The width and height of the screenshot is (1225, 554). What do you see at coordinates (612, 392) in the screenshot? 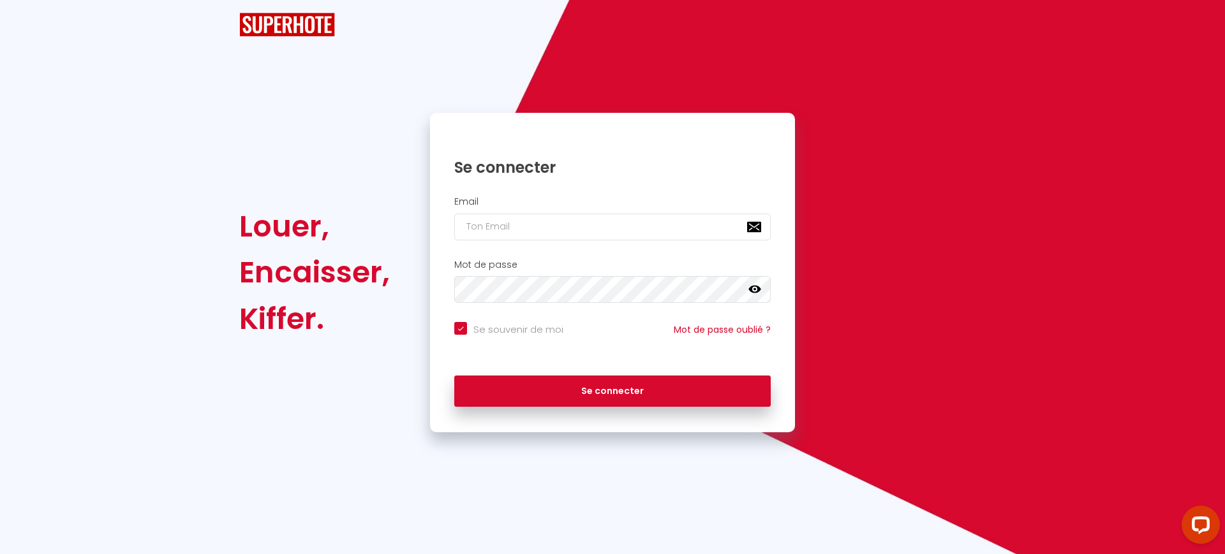
I see `button: Se connecter` at bounding box center [612, 392].